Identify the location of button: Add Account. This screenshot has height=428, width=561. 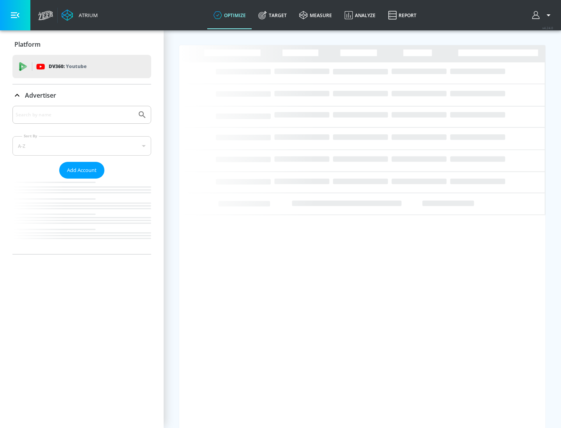
(82, 170).